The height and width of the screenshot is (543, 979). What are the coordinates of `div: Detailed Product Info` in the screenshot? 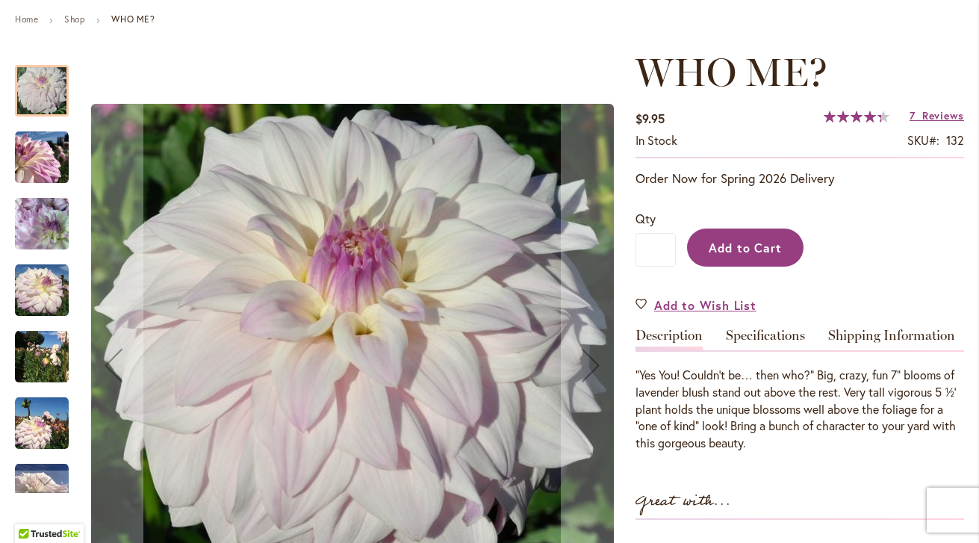 It's located at (799, 390).